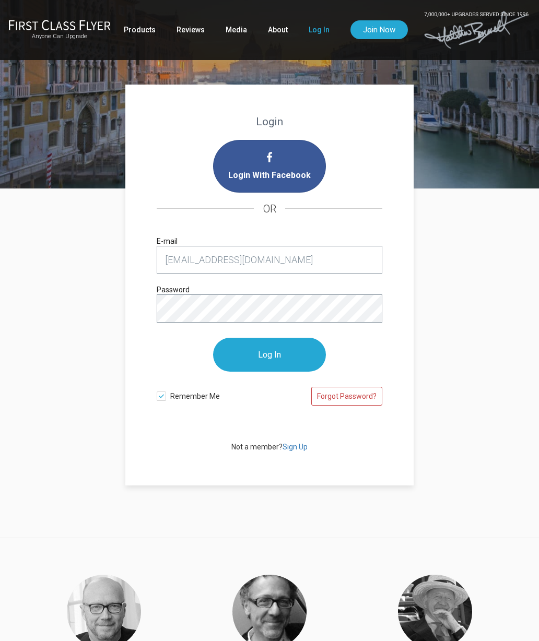 The height and width of the screenshot is (641, 539). Describe the element at coordinates (60, 30) in the screenshot. I see `a: First Class FlyerAnyone Can Upgrade` at that location.